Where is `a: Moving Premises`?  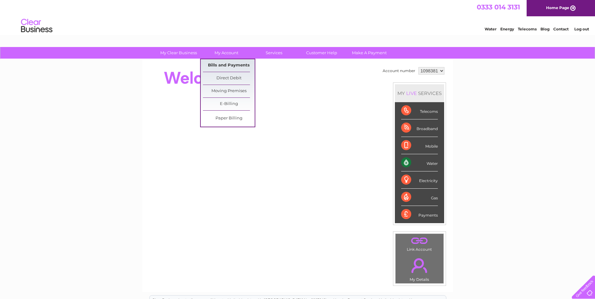
a: Moving Premises is located at coordinates (229, 91).